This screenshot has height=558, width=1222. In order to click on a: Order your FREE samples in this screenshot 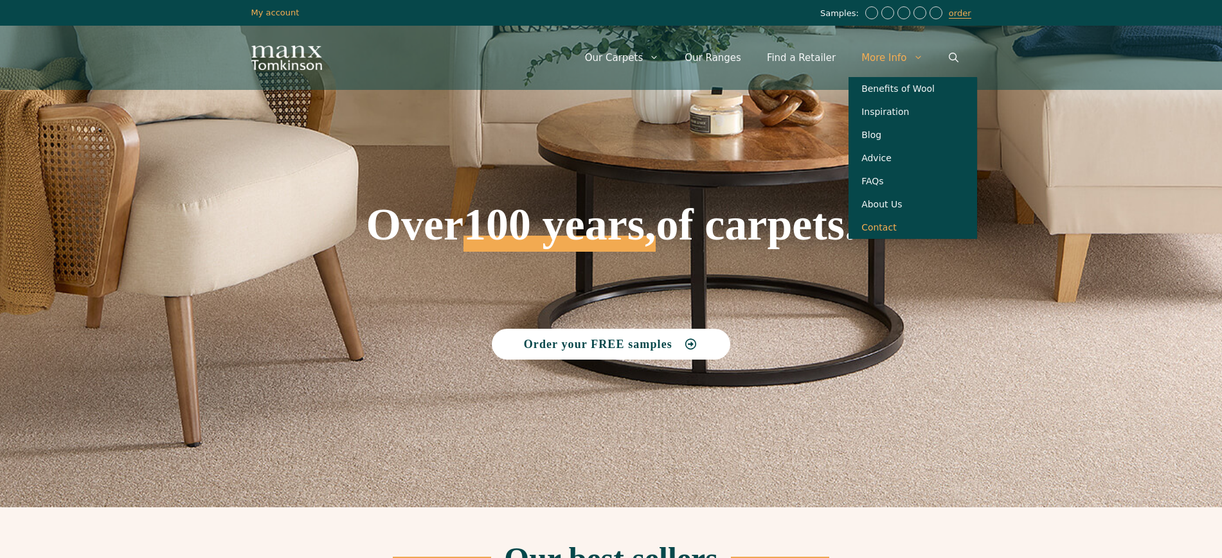, I will do `click(611, 344)`.